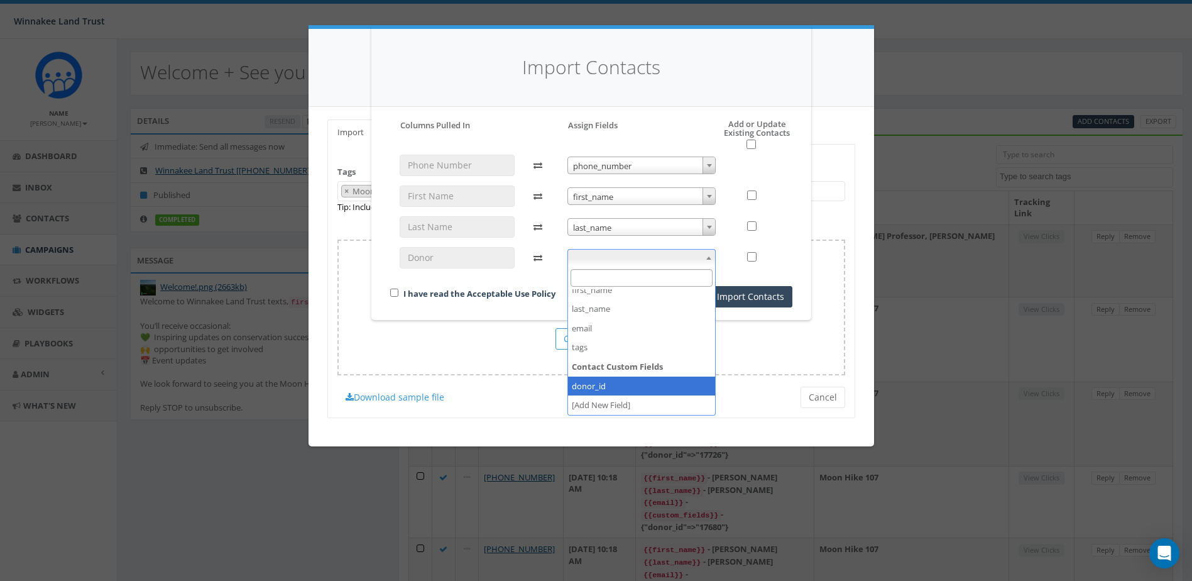  Describe the element at coordinates (642, 278) in the screenshot. I see `input: Search` at that location.